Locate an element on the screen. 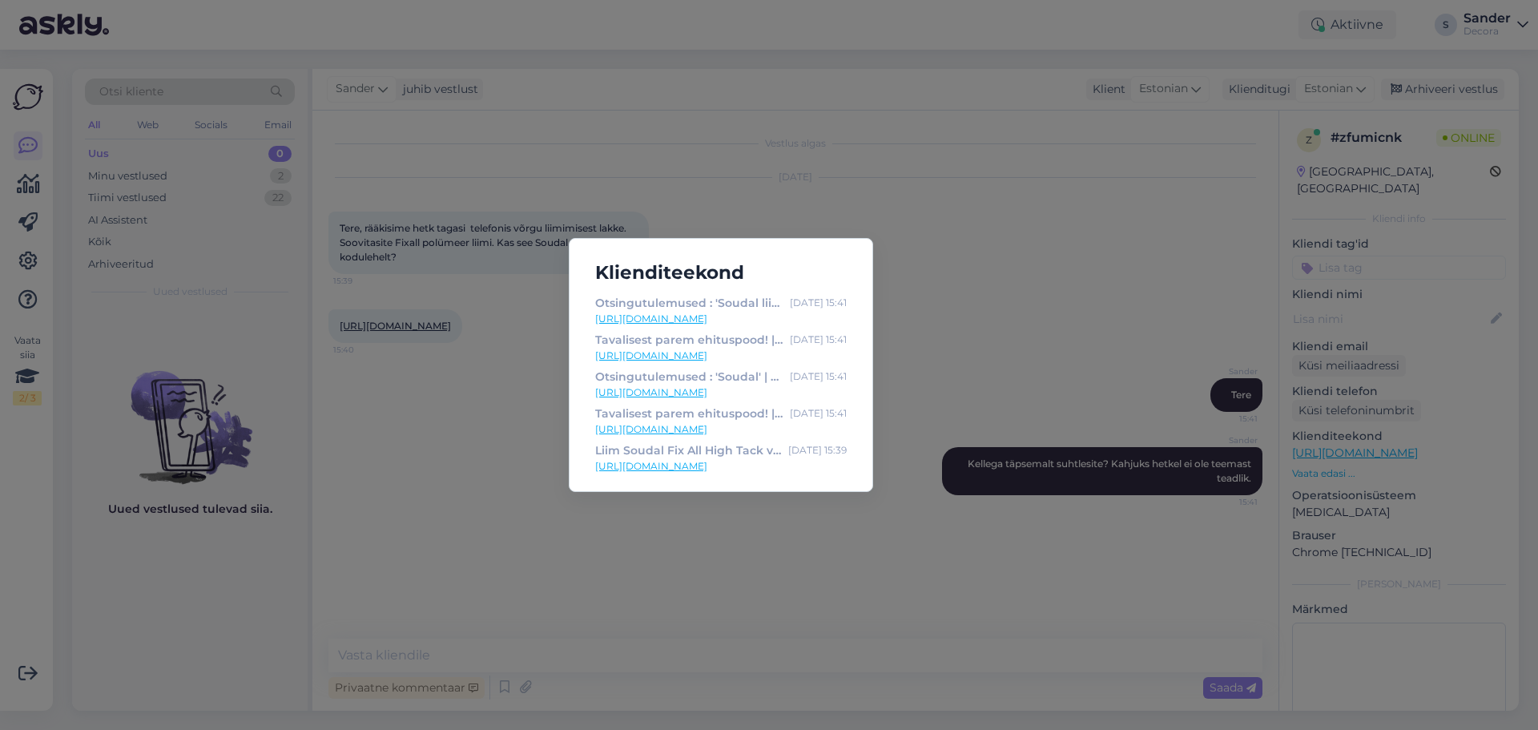 The width and height of the screenshot is (1538, 730). h5: Klienditeekond is located at coordinates (721, 272).